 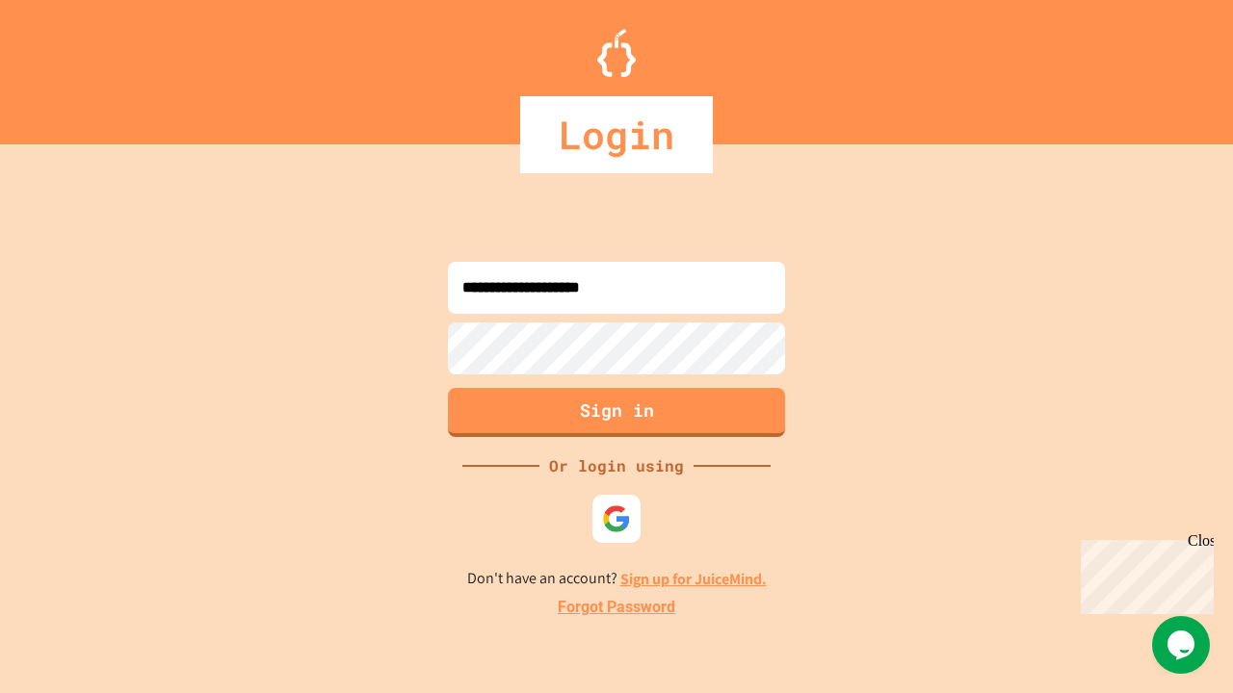 I want to click on a: Forgot Password, so click(x=616, y=608).